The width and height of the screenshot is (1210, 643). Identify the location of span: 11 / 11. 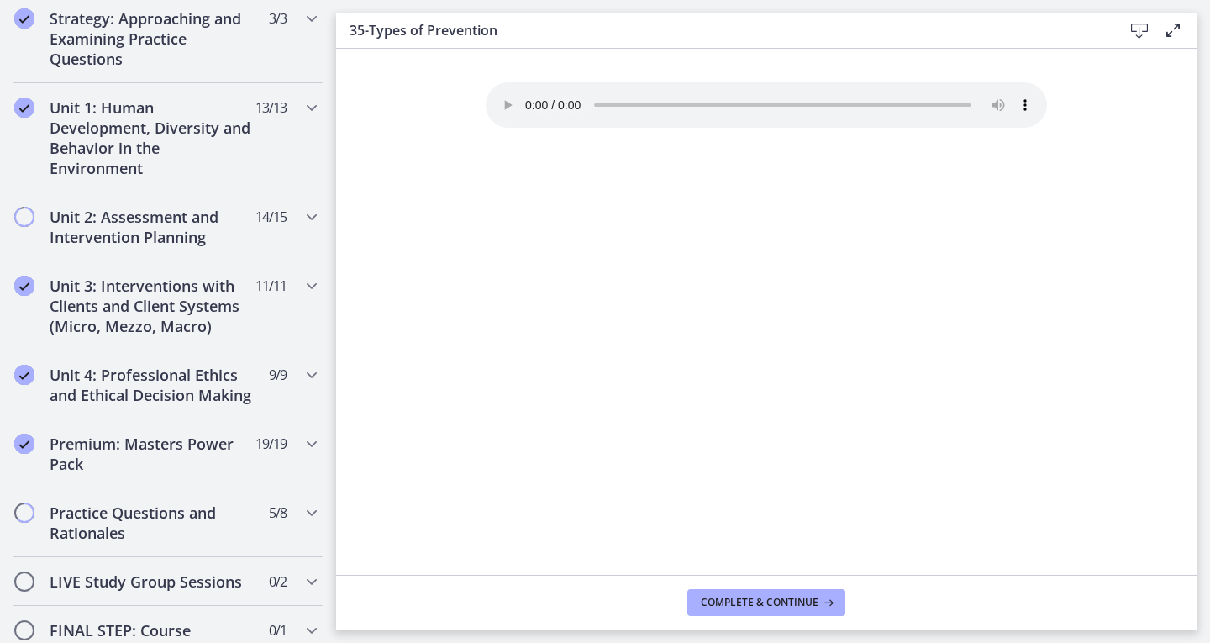
(271, 286).